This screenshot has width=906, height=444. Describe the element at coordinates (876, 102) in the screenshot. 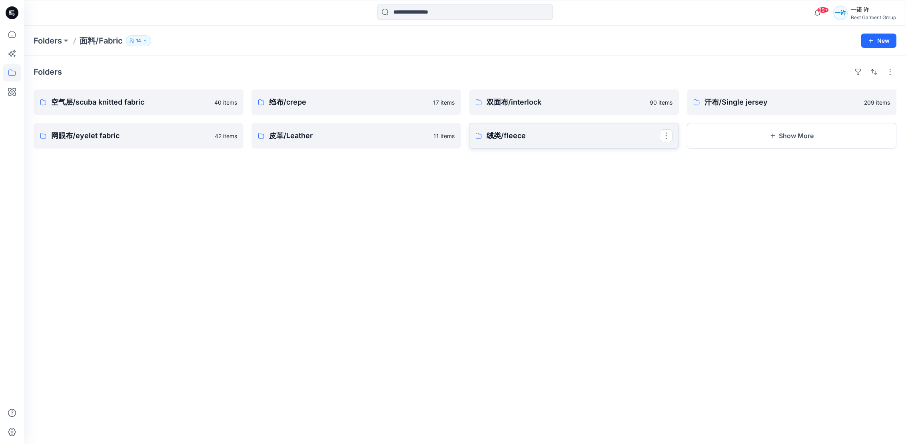

I see `p: 209 items` at that location.